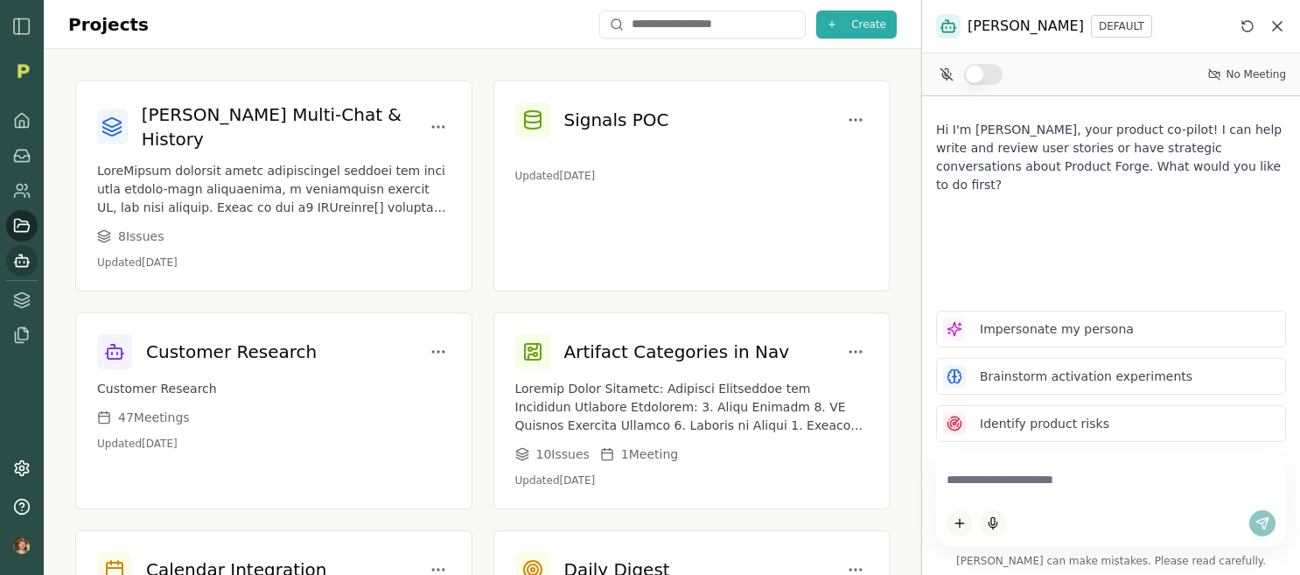  What do you see at coordinates (1262, 523) in the screenshot?
I see `button: Send message` at bounding box center [1262, 523].